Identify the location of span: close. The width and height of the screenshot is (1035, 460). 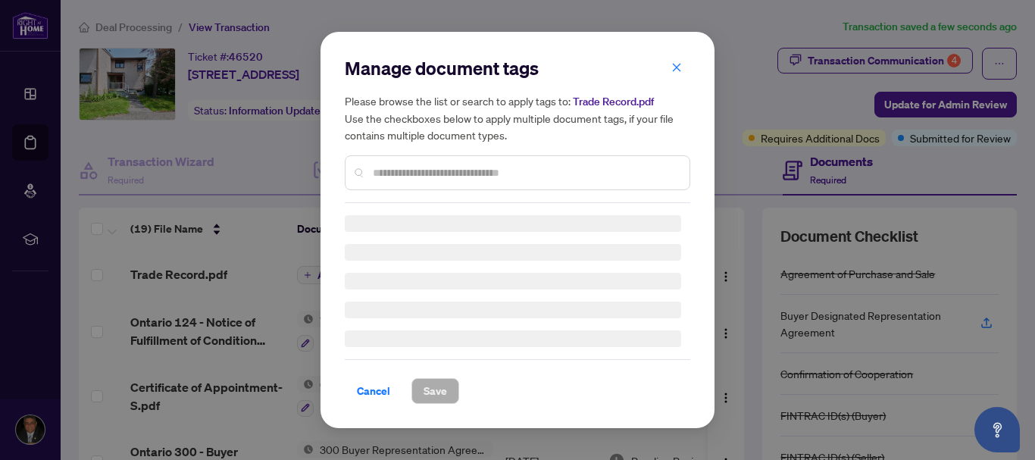
(676, 67).